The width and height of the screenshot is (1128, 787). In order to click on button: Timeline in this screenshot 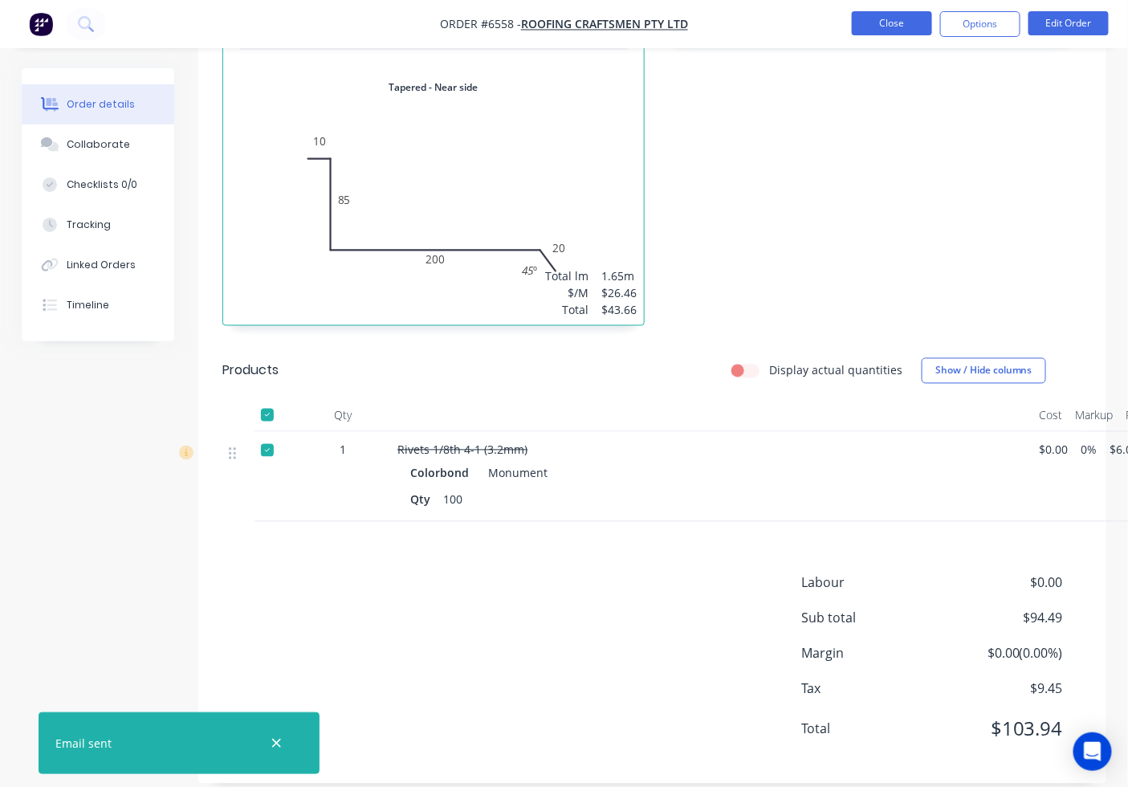, I will do `click(98, 305)`.